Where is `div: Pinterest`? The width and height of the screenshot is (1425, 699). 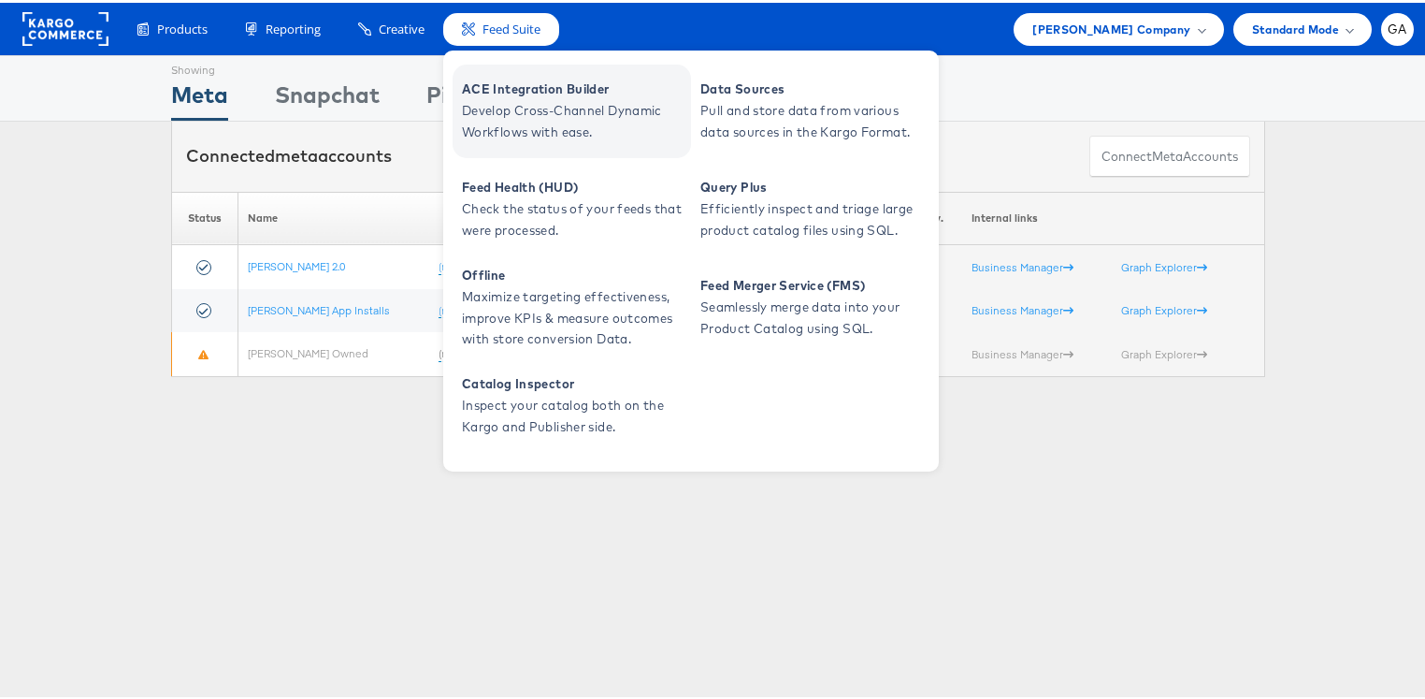 div: Pinterest is located at coordinates (476, 96).